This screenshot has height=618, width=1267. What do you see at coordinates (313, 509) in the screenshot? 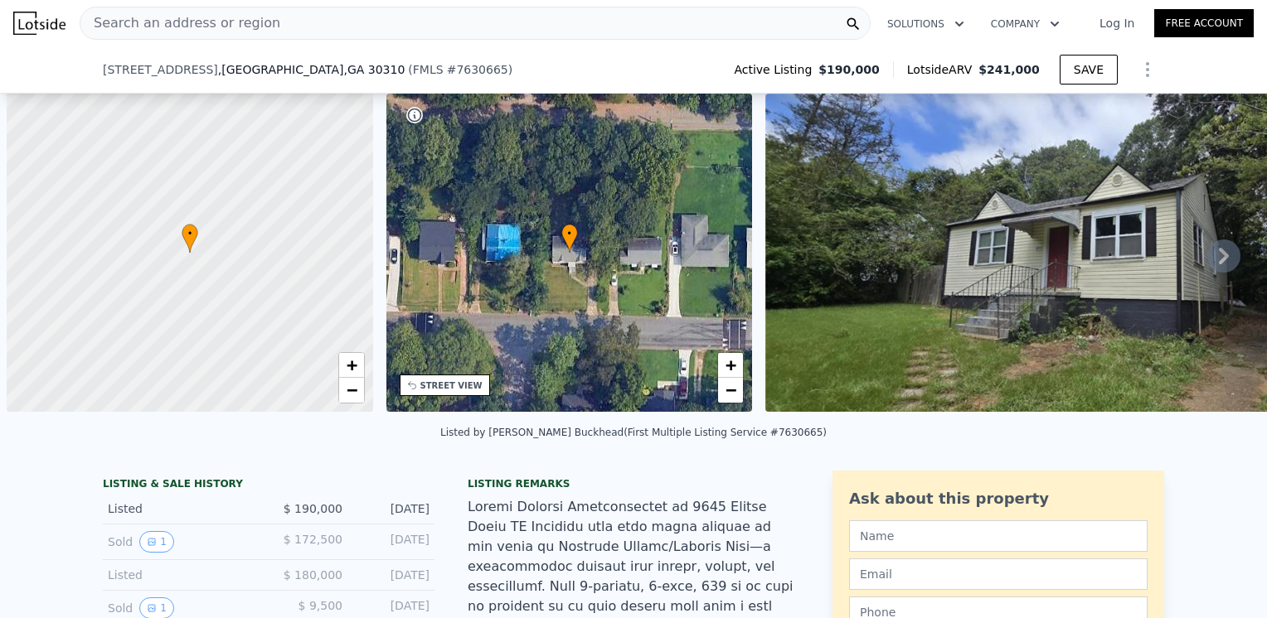
I see `span: $ 190,000` at bounding box center [313, 509].